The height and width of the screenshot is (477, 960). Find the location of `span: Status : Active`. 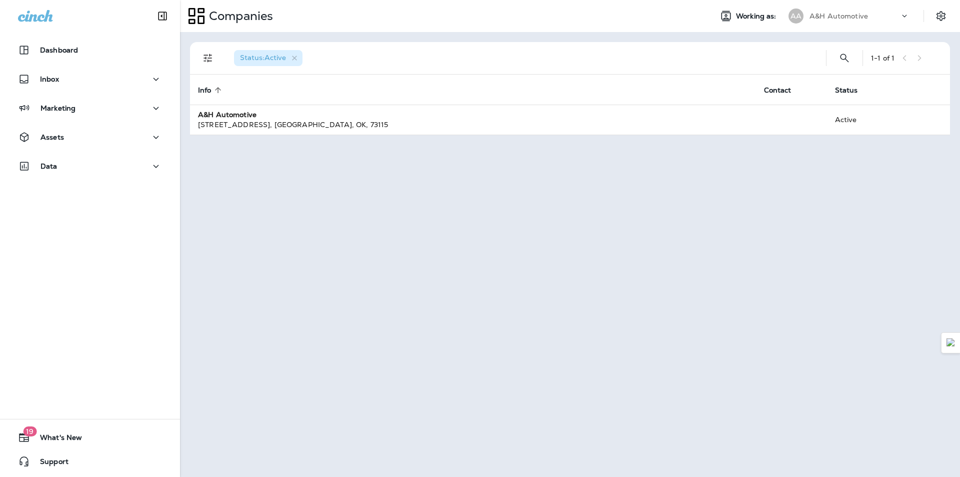

span: Status : Active is located at coordinates (263, 58).